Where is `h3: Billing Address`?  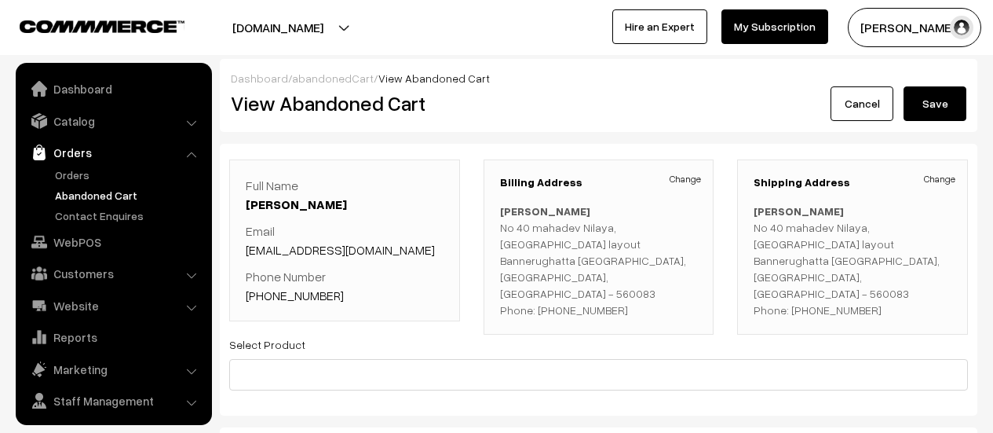
h3: Billing Address is located at coordinates (599, 182).